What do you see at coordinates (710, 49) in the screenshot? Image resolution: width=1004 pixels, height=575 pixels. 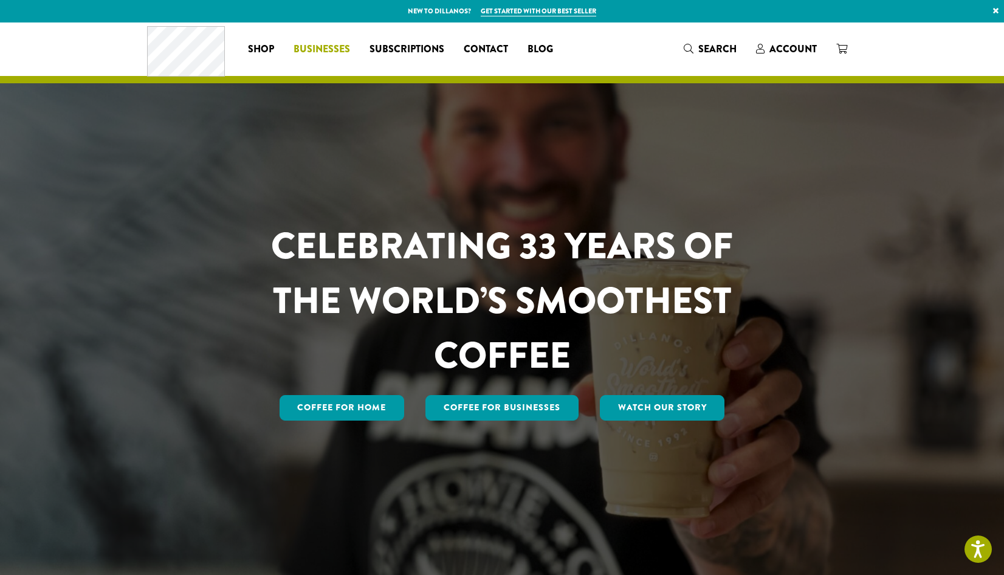 I see `a: Search` at bounding box center [710, 49].